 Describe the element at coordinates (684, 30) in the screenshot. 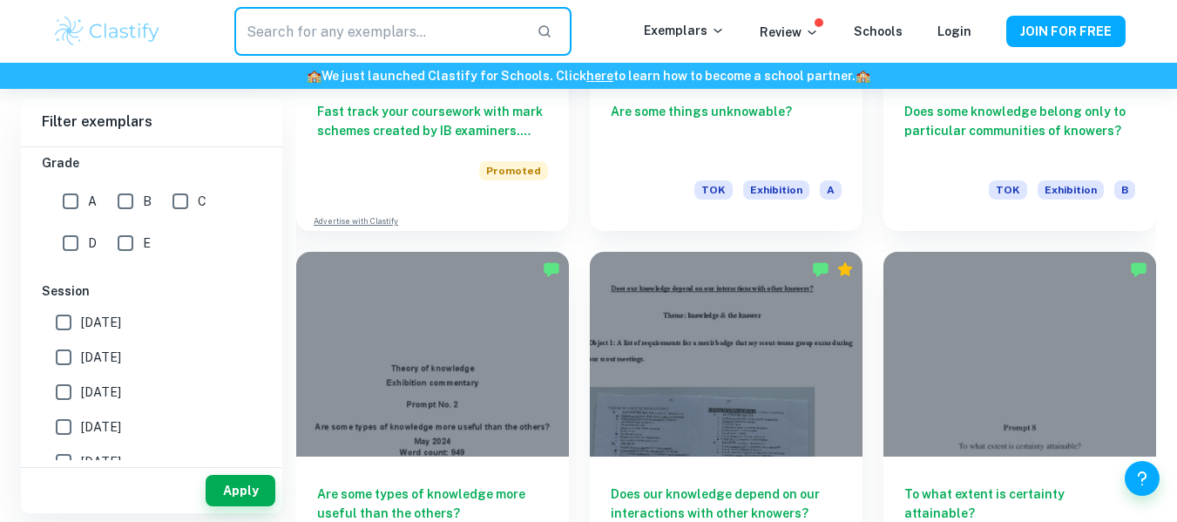

I see `p: Exemplars` at that location.